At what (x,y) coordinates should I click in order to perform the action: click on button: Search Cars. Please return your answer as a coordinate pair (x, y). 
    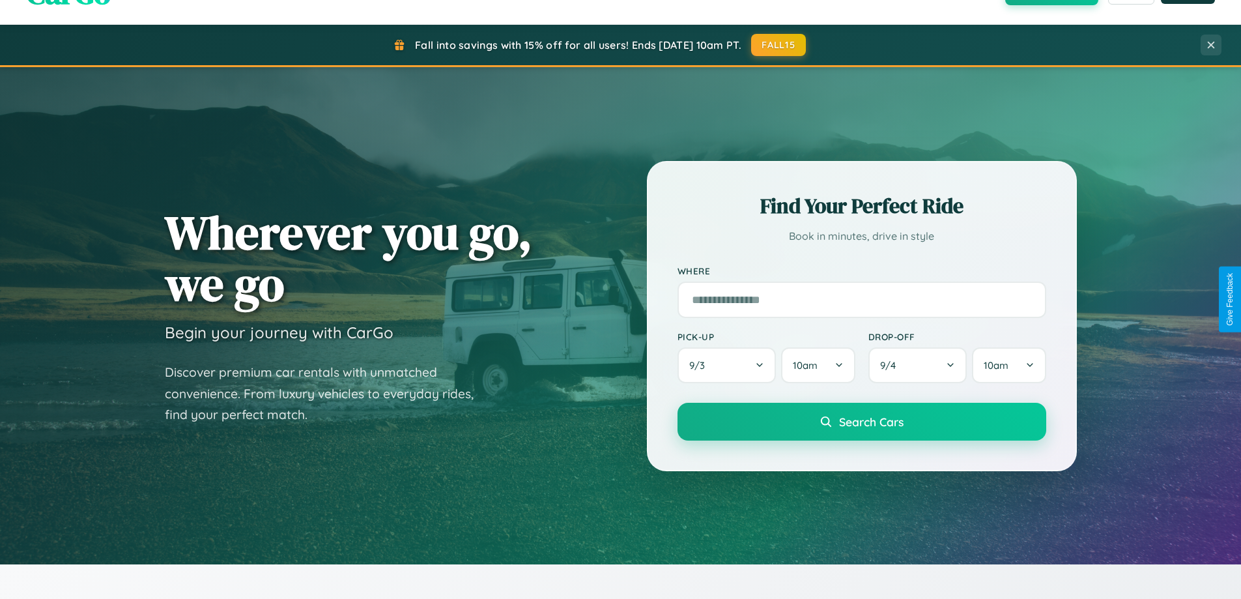
    Looking at the image, I should click on (862, 421).